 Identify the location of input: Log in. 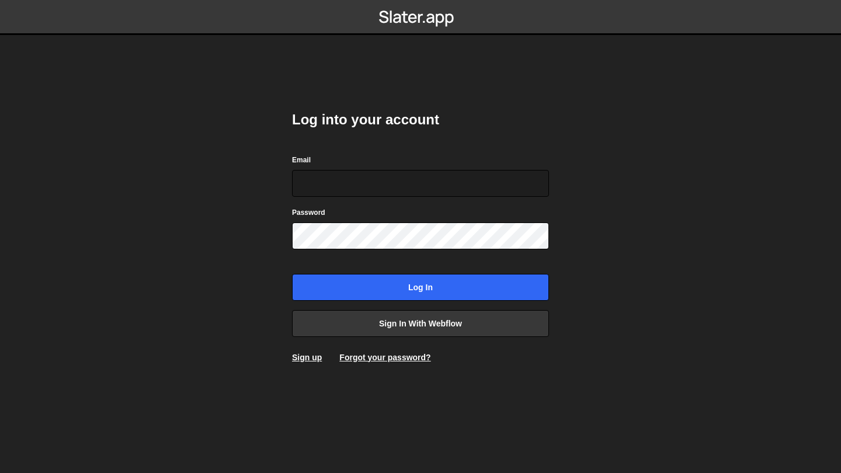
(420, 287).